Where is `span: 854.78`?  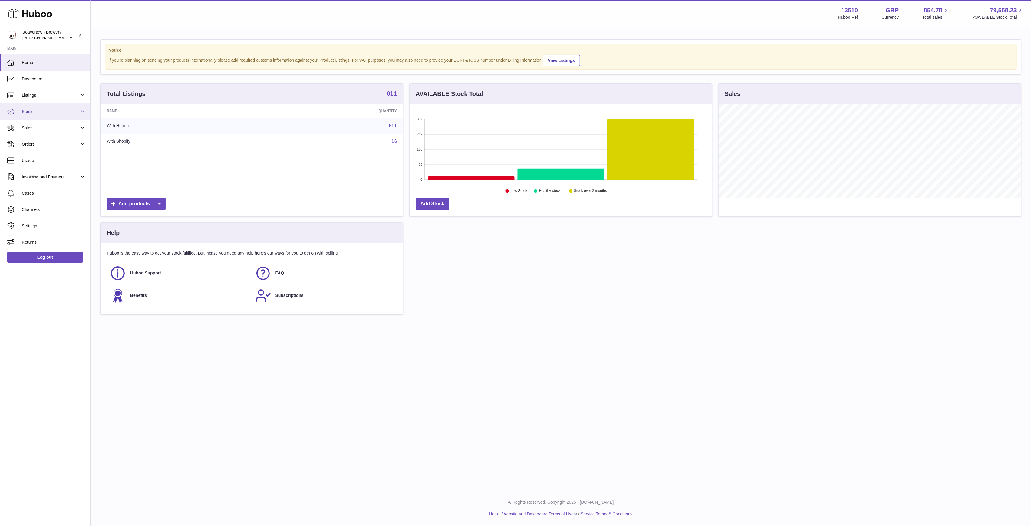
span: 854.78 is located at coordinates (933, 10).